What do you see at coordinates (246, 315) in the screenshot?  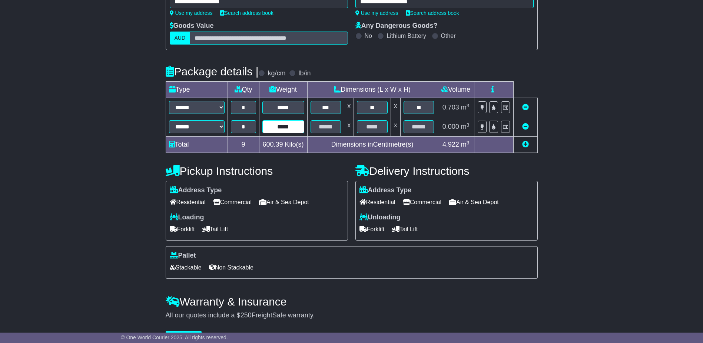 I see `span: 250` at bounding box center [246, 315].